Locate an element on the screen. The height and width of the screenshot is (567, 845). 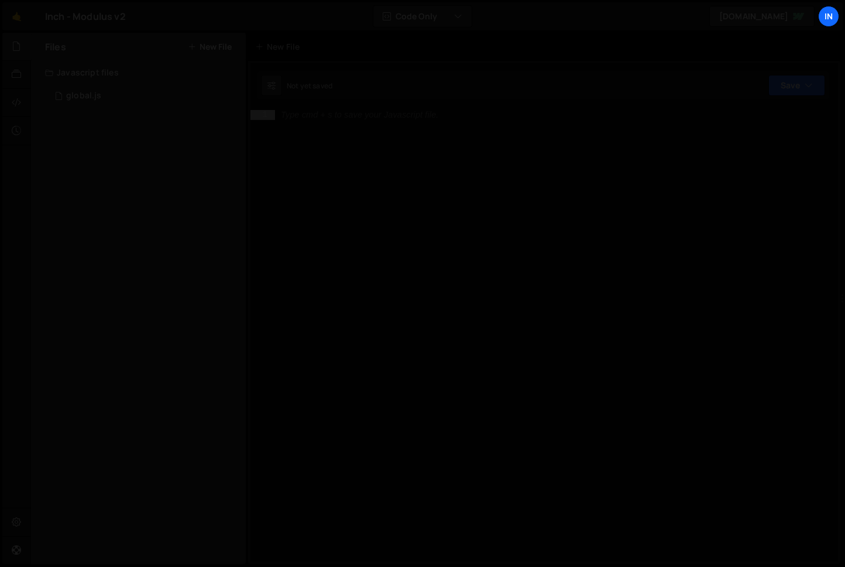
a: In is located at coordinates (829, 16).